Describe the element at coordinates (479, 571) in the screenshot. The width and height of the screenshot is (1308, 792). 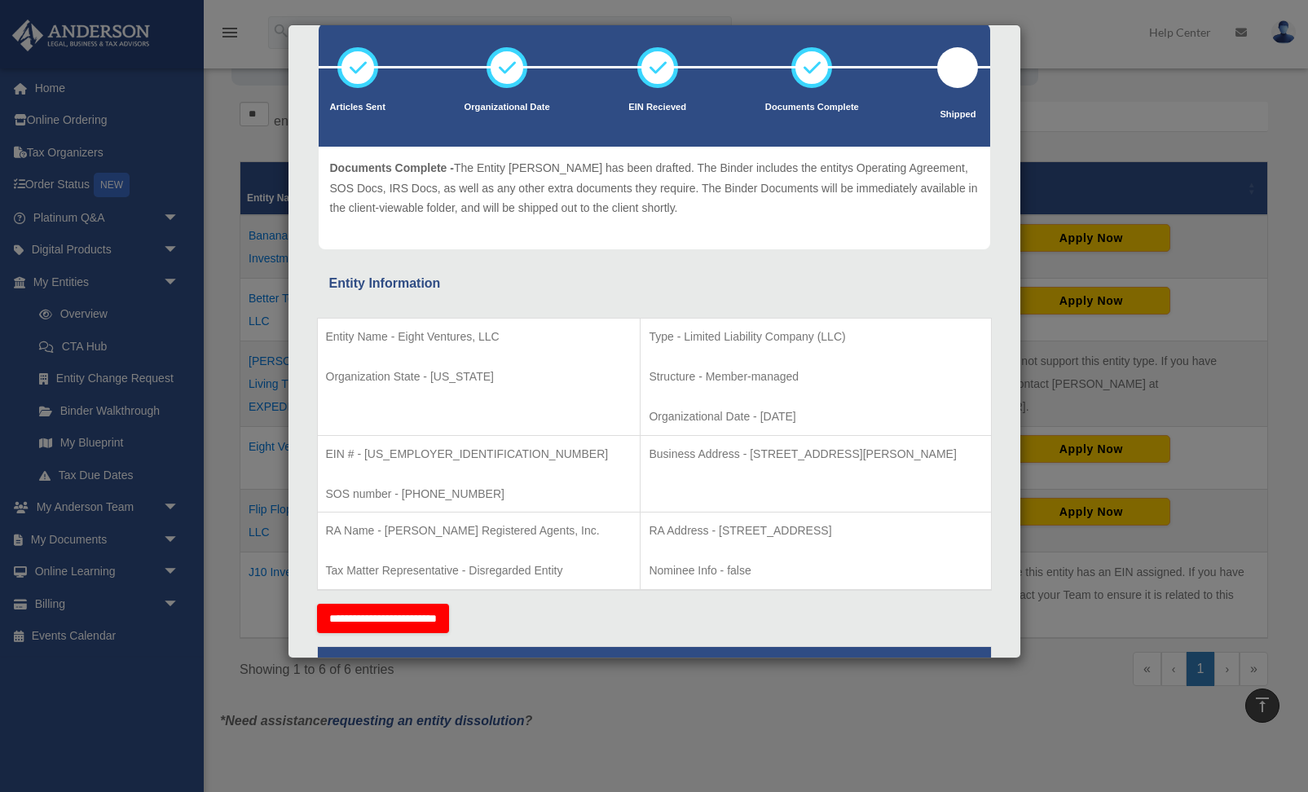
I see `p: Tax Matter Representative - Disregarded Entity` at that location.